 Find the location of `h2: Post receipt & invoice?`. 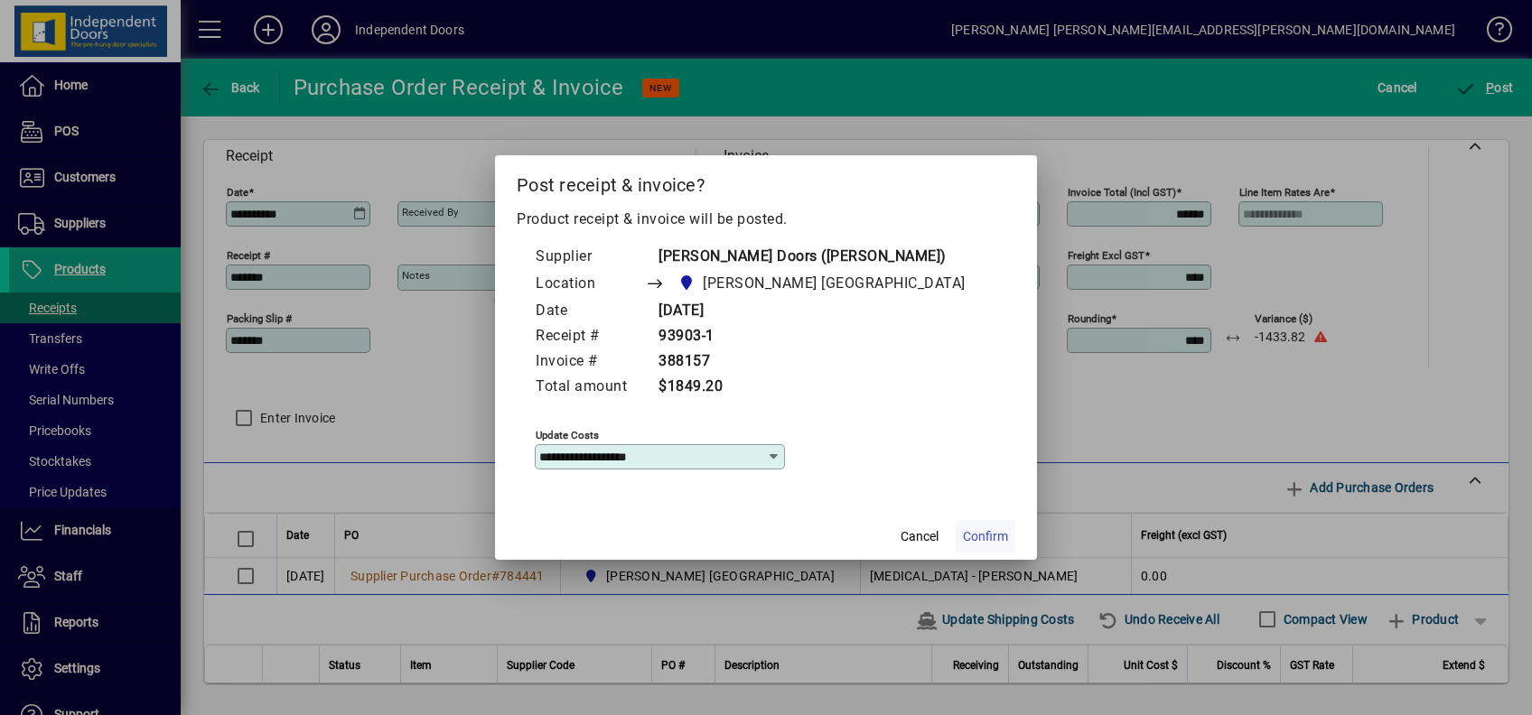

h2: Post receipt & invoice? is located at coordinates (766, 182).